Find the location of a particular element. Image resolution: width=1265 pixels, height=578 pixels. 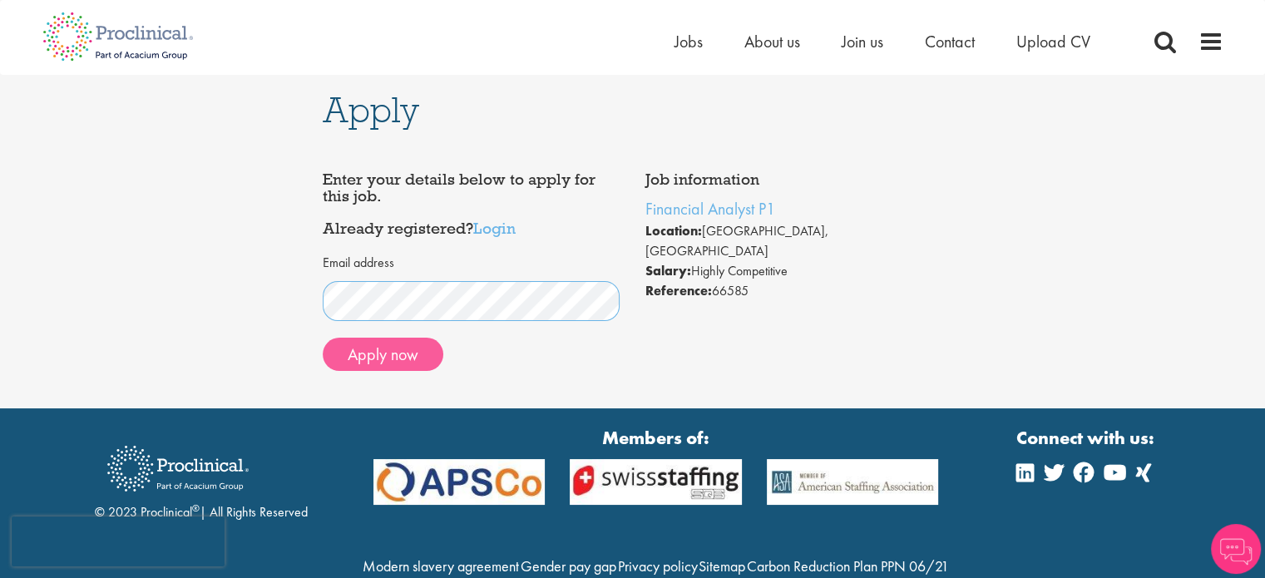

span: Apply is located at coordinates (371, 110).